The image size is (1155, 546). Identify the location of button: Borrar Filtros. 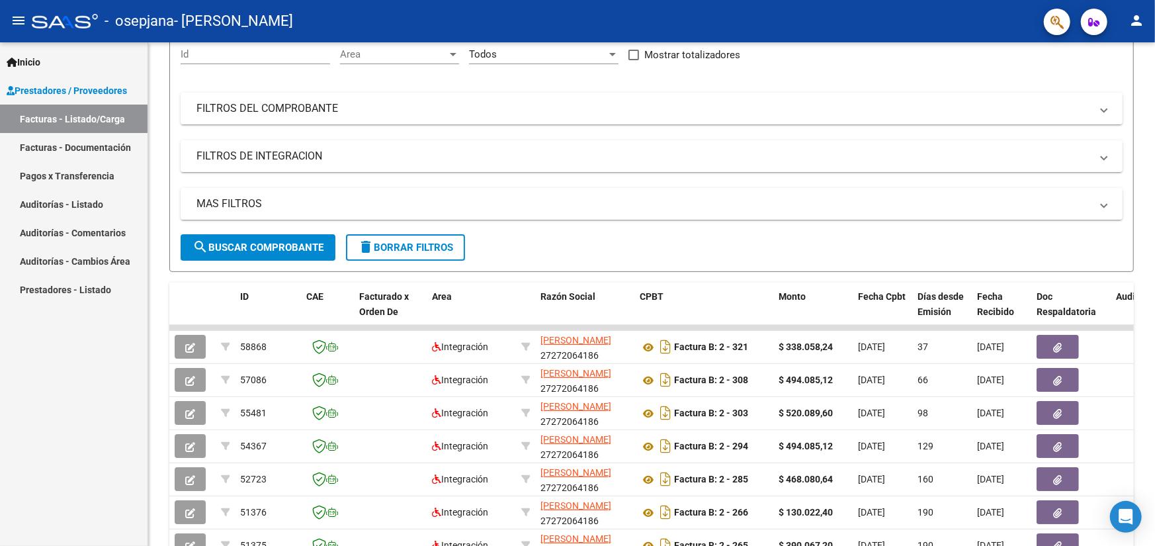
(406, 247).